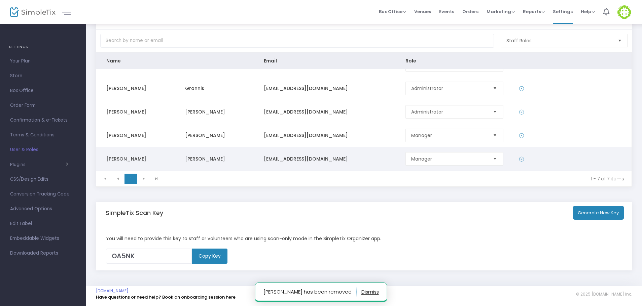 The width and height of the screenshot is (642, 306). Describe the element at coordinates (395, 179) in the screenshot. I see `kendo-pager-info: 1 - 7 of 7 items` at that location.